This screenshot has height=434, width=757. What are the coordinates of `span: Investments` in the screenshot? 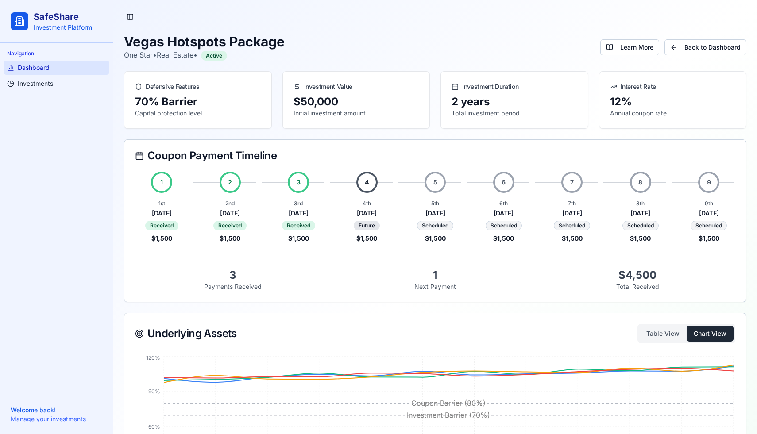 It's located at (35, 84).